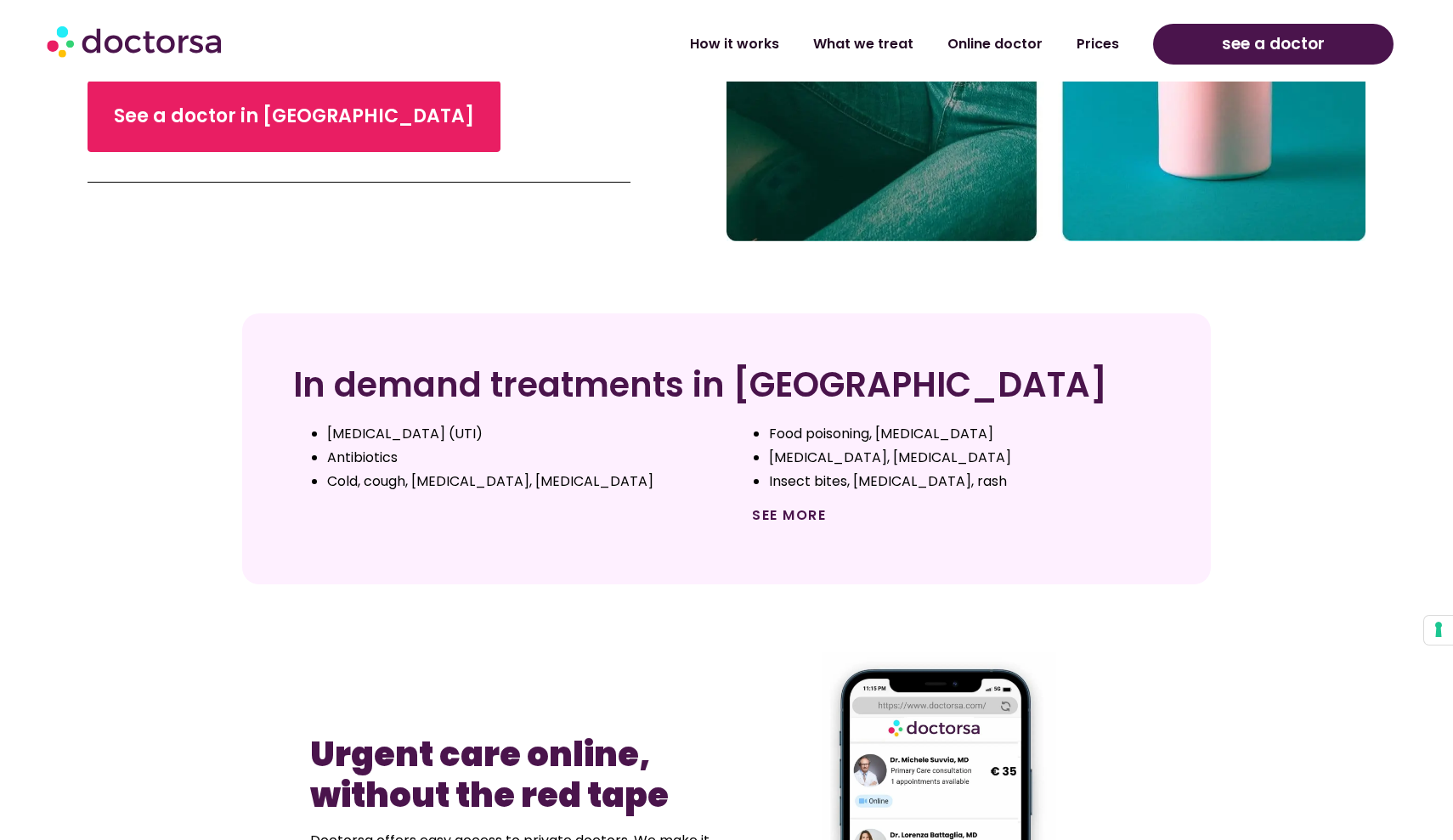  I want to click on a: Online doctor, so click(996, 44).